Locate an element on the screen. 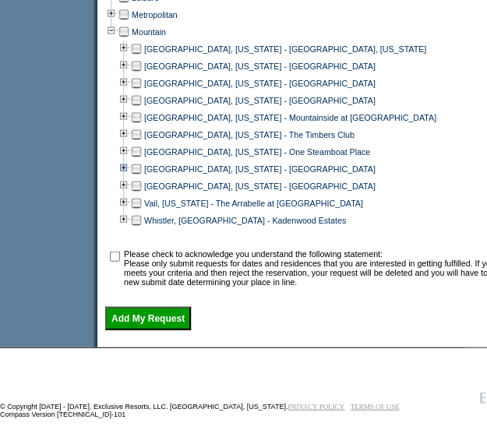  input: Add My Request is located at coordinates (148, 319).